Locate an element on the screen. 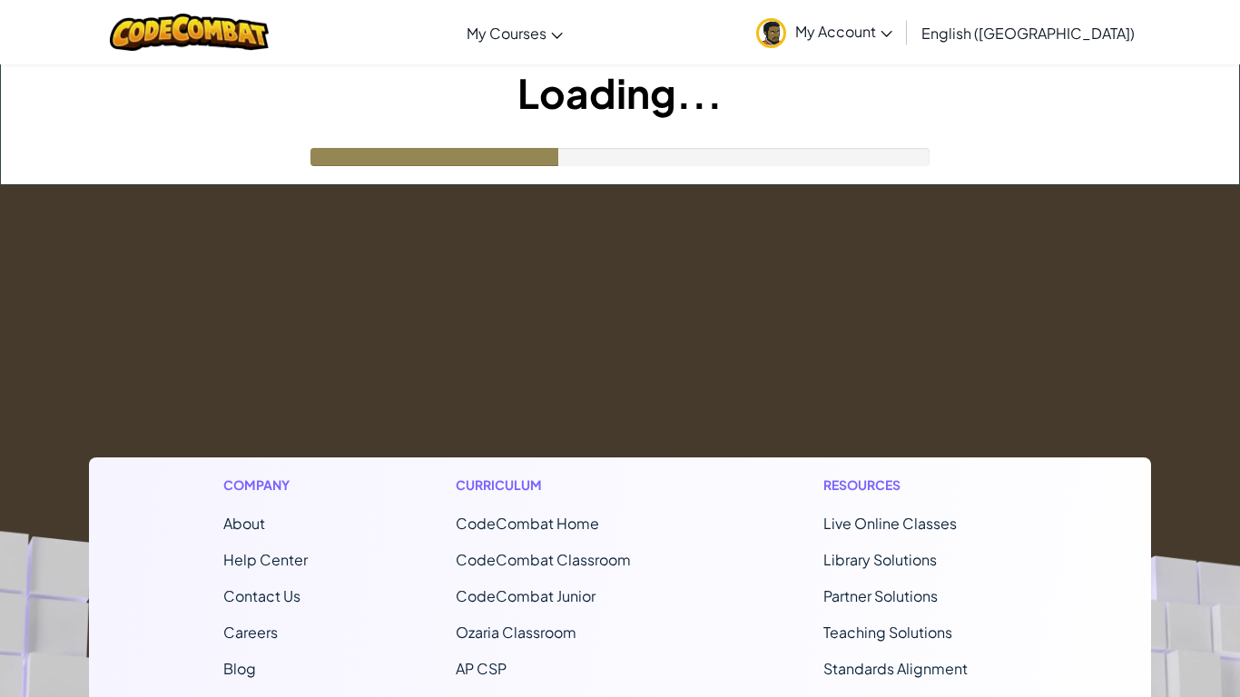 The height and width of the screenshot is (697, 1240). h1: Curriculum is located at coordinates (566, 485).